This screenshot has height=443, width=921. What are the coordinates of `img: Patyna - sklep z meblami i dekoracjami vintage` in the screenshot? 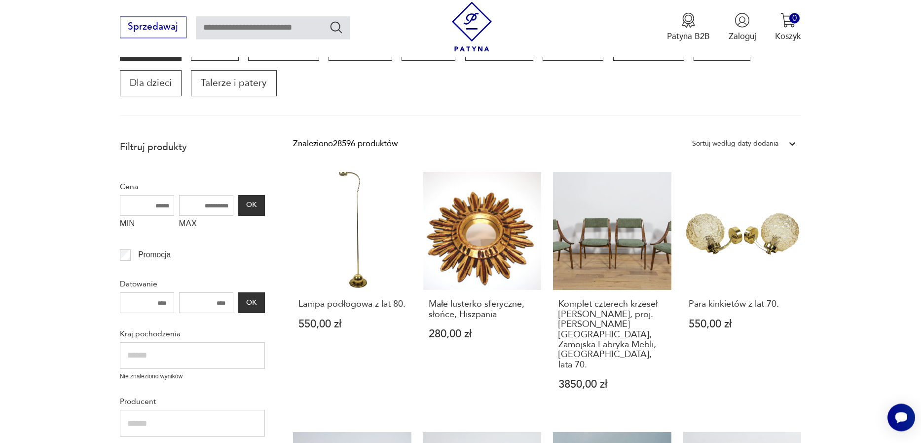 It's located at (472, 26).